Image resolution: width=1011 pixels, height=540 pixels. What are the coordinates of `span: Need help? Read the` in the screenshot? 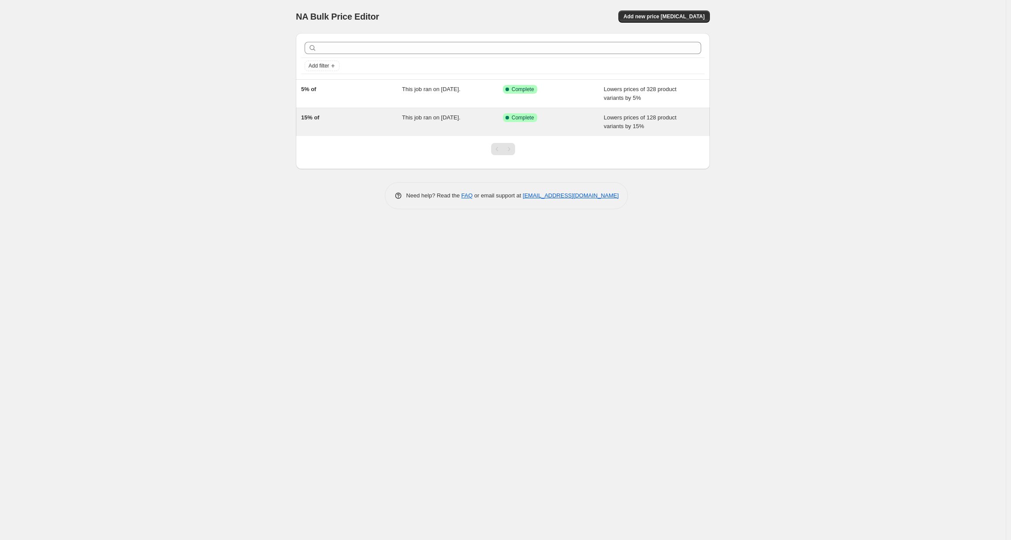 It's located at (434, 195).